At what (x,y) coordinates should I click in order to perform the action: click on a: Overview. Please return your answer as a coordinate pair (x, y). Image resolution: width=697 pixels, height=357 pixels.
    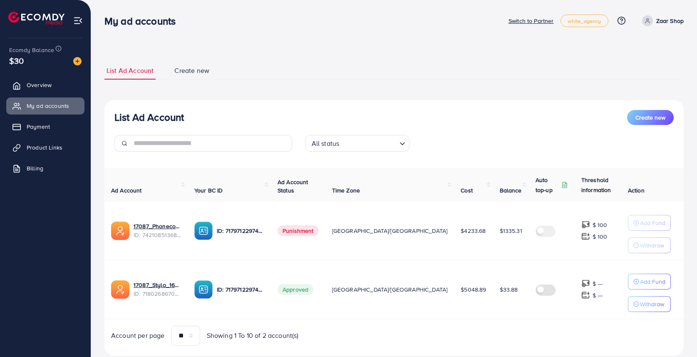
    Looking at the image, I should click on (45, 85).